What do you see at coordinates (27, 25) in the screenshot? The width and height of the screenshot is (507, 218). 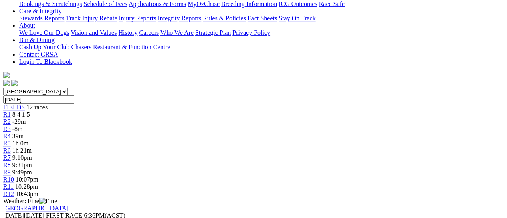 I see `a: About` at bounding box center [27, 25].